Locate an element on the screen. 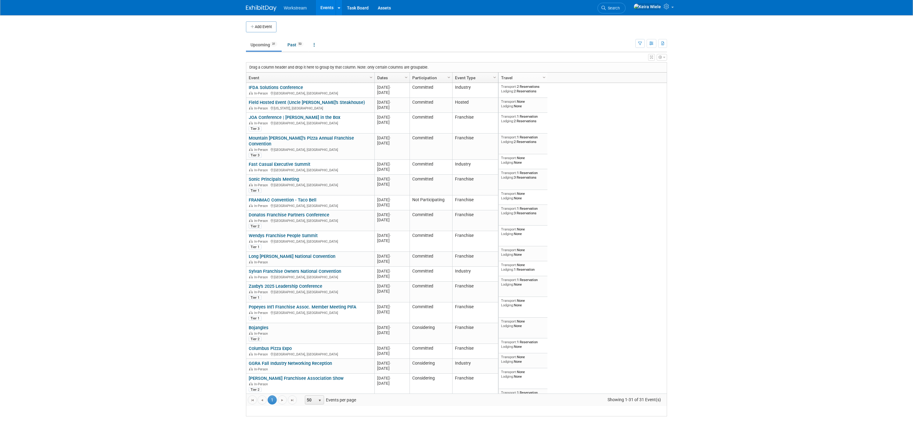 The width and height of the screenshot is (913, 442). a: Popeyes Int'l Franchise Assoc. Member Meeting PIFA is located at coordinates (302, 307).